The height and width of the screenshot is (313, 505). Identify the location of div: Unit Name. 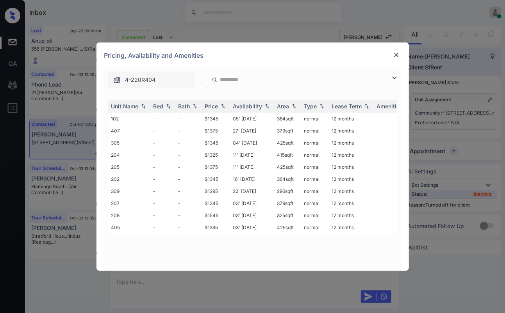
(125, 106).